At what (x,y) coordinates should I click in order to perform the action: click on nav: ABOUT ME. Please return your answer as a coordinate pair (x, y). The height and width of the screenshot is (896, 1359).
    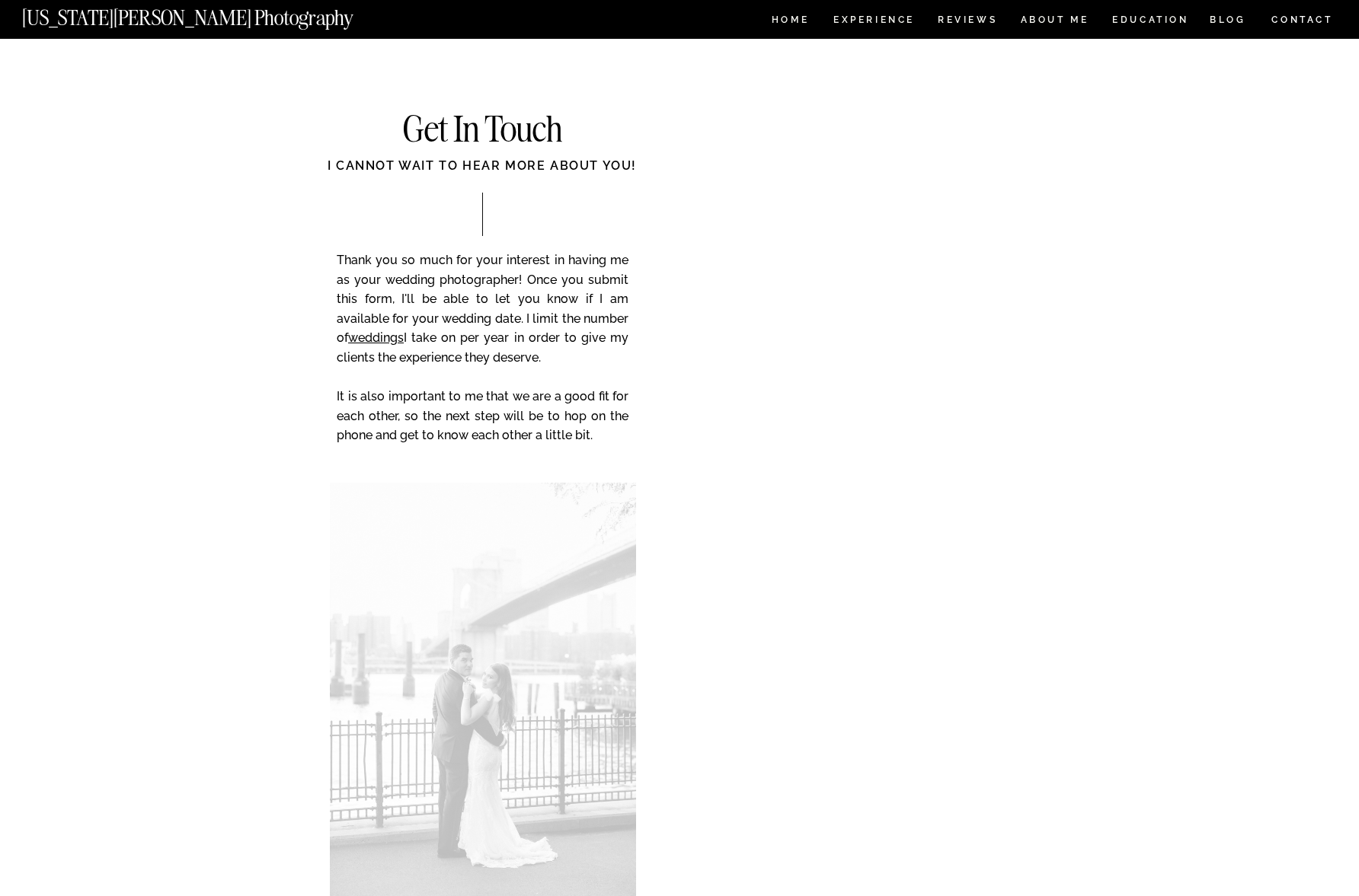
    Looking at the image, I should click on (1054, 22).